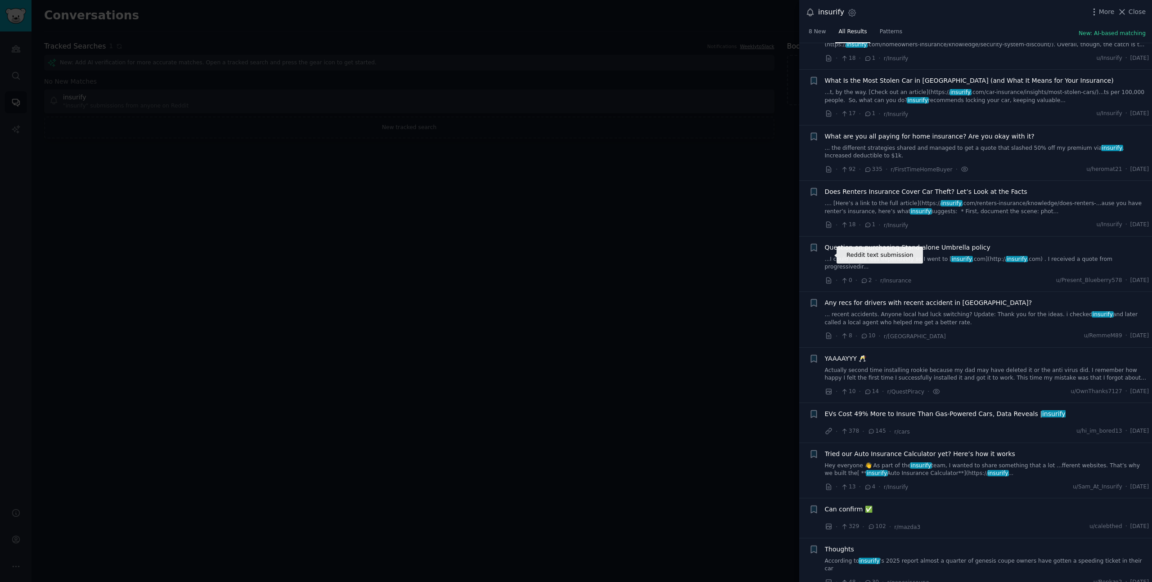 This screenshot has height=582, width=1152. Describe the element at coordinates (845, 359) in the screenshot. I see `a: YAAAAYYY 🥂` at that location.